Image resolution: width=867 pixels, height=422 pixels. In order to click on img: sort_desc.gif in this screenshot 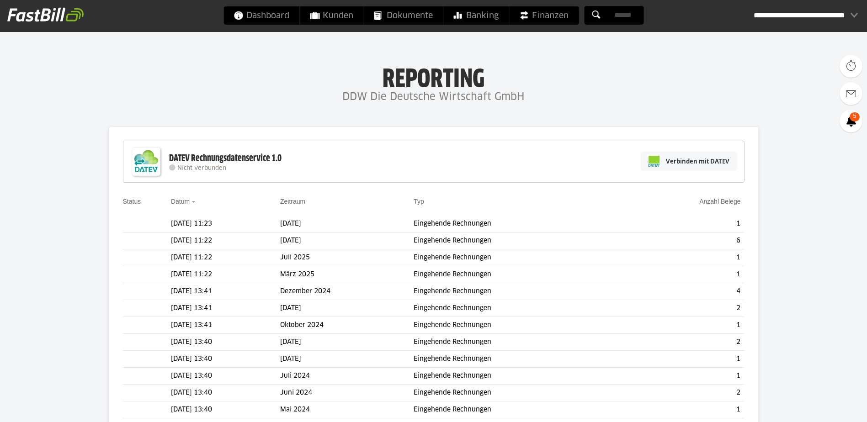, I will do `click(194, 202)`.